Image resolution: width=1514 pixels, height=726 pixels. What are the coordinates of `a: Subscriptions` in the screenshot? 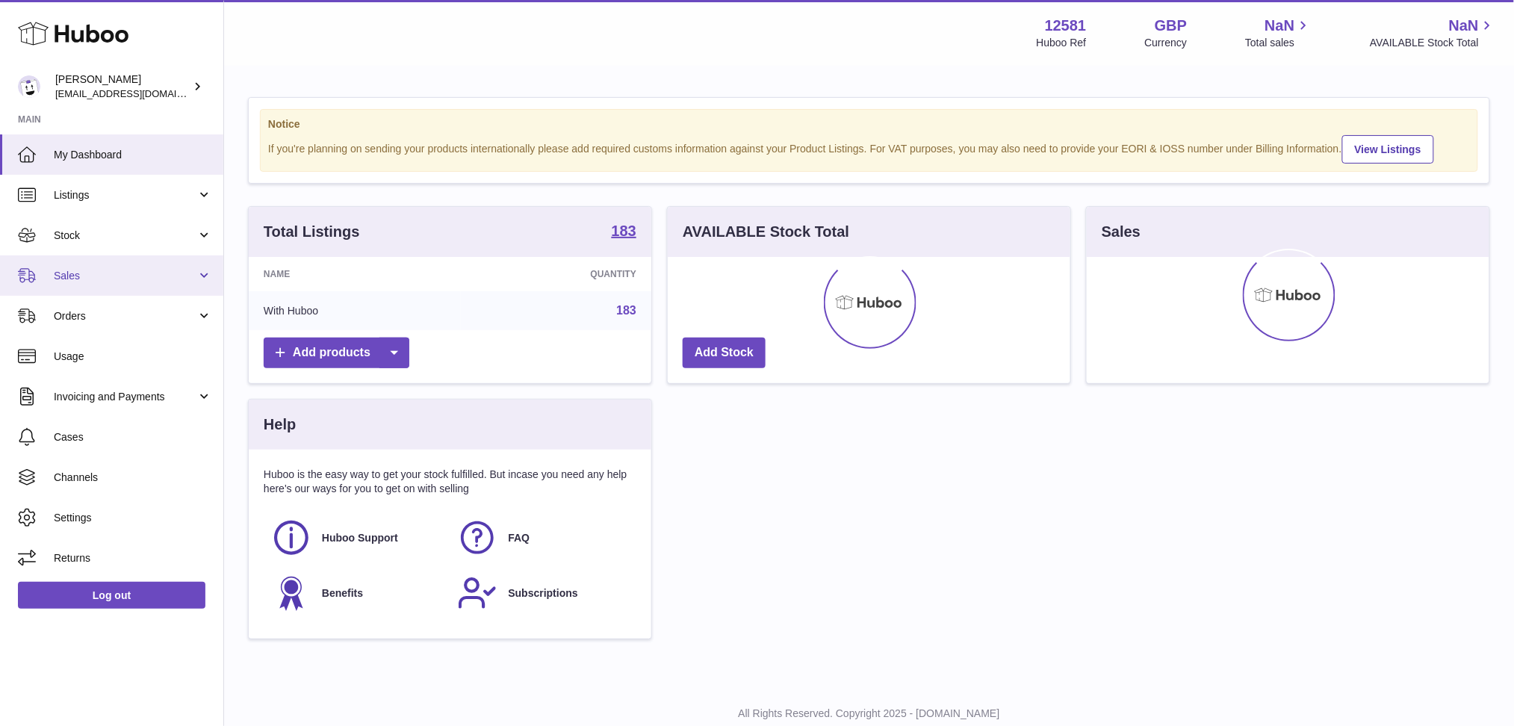 It's located at (542, 593).